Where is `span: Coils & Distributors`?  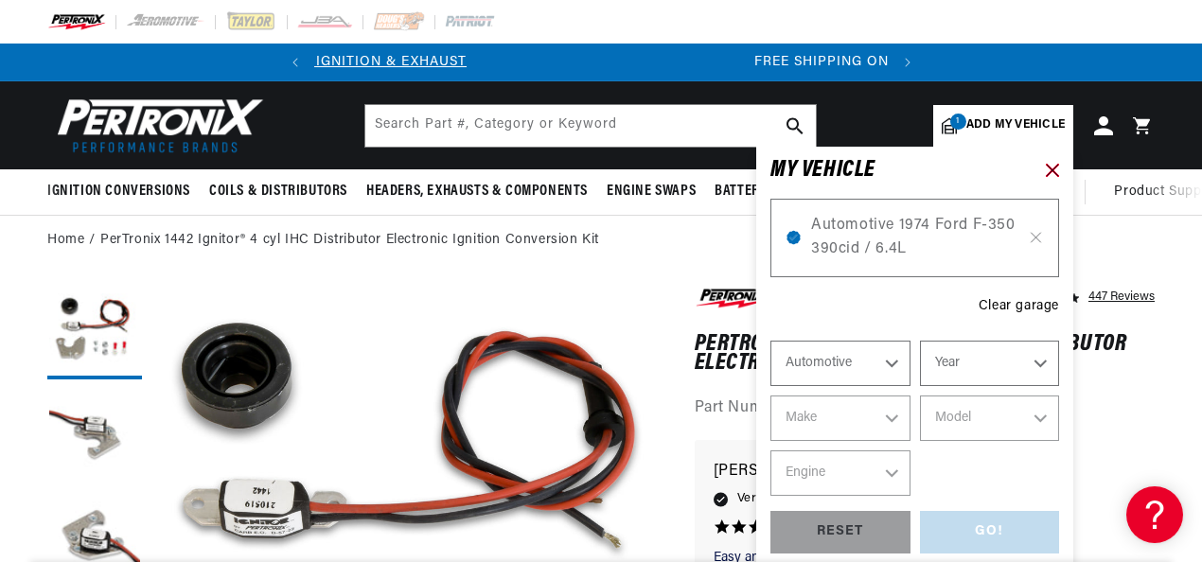 span: Coils & Distributors is located at coordinates (278, 191).